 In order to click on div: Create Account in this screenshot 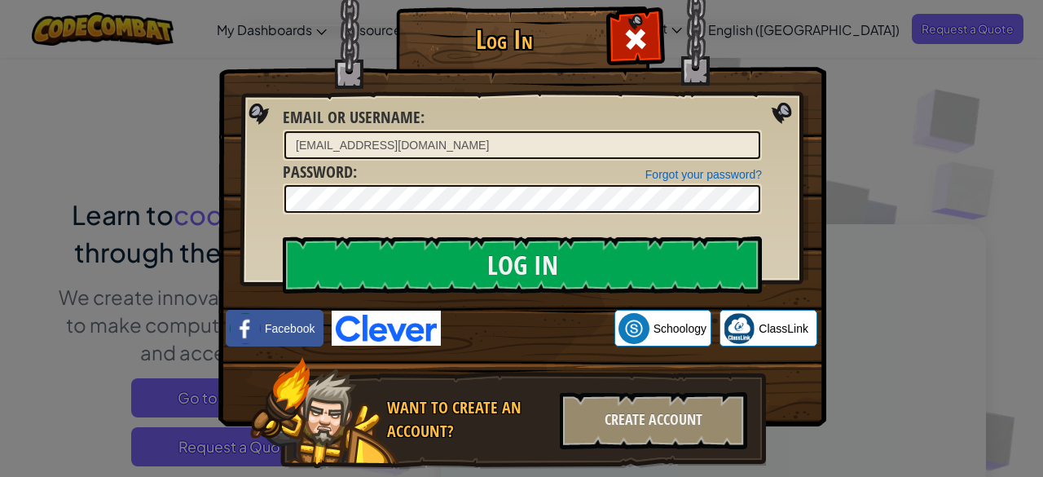, I will do `click(654, 421)`.